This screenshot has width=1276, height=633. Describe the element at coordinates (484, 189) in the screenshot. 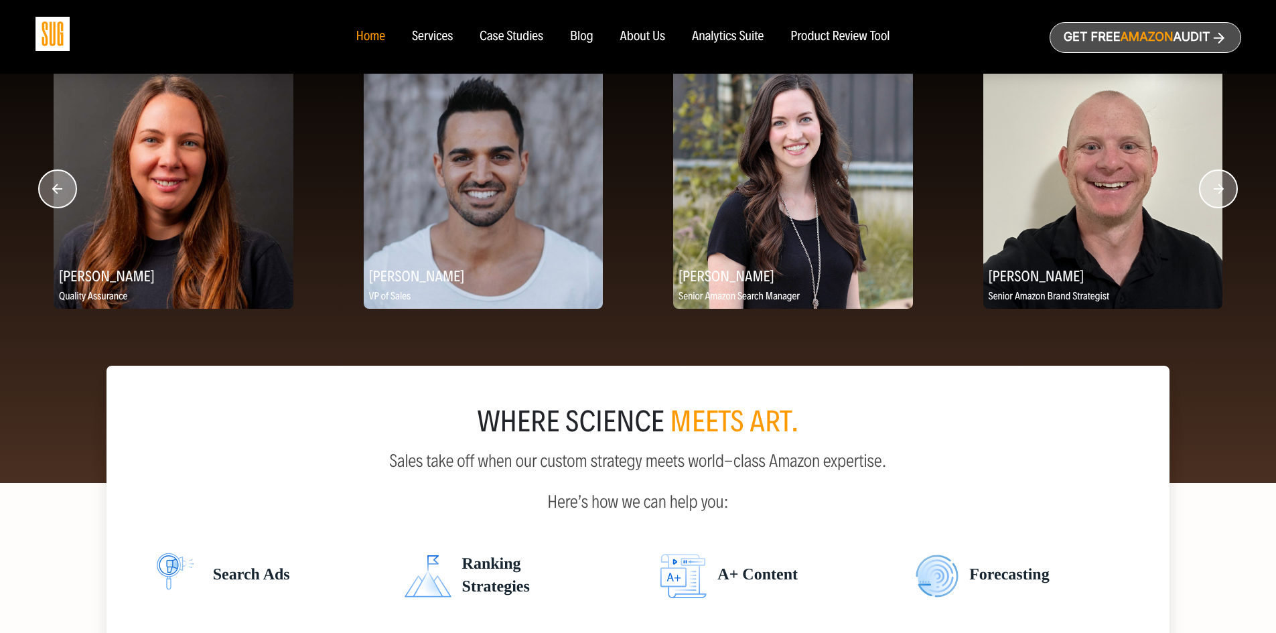

I see `img: Jeff Siddiqi, VP of Sales` at that location.